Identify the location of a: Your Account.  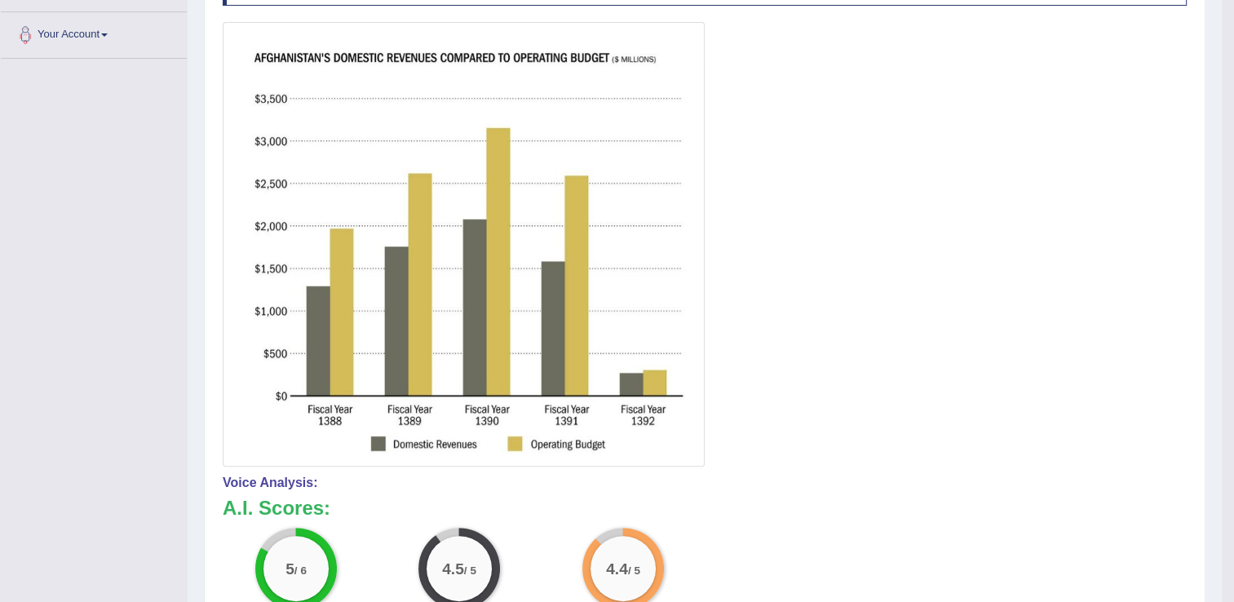
(94, 33).